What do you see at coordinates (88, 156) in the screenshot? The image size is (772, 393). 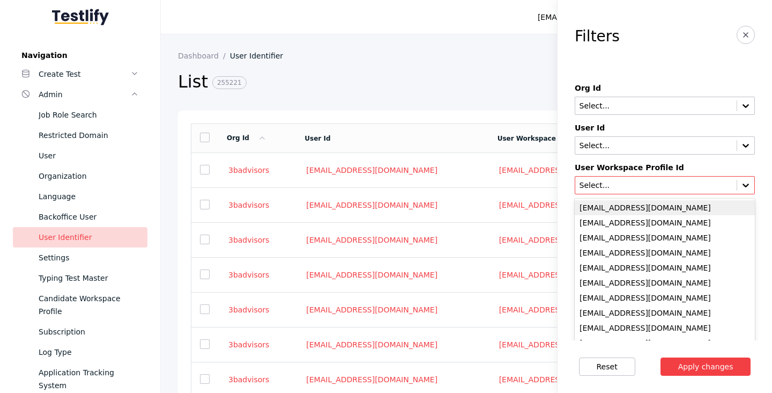 I see `div: User` at bounding box center [88, 156].